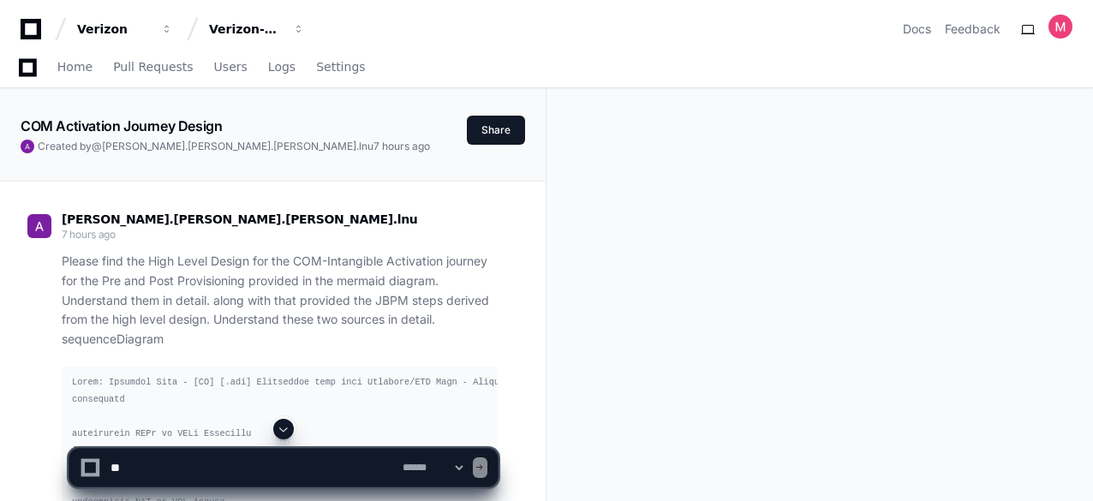  What do you see at coordinates (246, 29) in the screenshot?
I see `div: Verizon-Clarify-Order-Management` at bounding box center [246, 29].